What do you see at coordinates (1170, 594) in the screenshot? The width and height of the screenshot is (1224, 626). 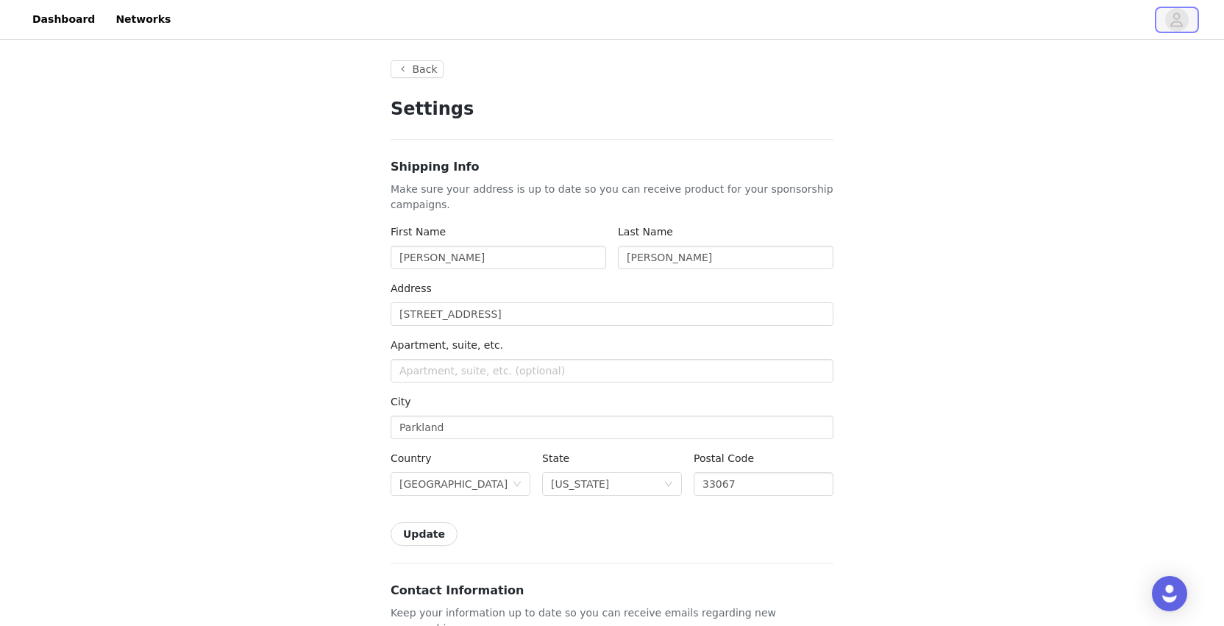 I see `div: Open Intercom Messenger` at bounding box center [1170, 594].